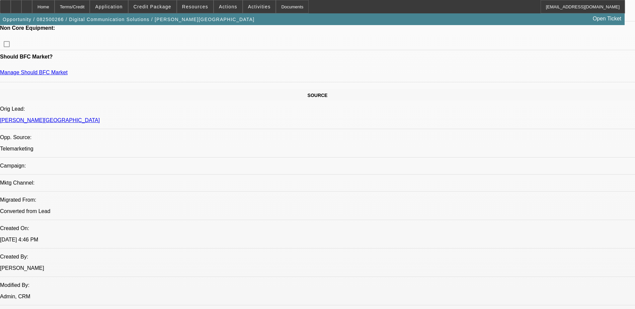 The height and width of the screenshot is (309, 635). Describe the element at coordinates (259, 7) in the screenshot. I see `span: Activities` at that location.